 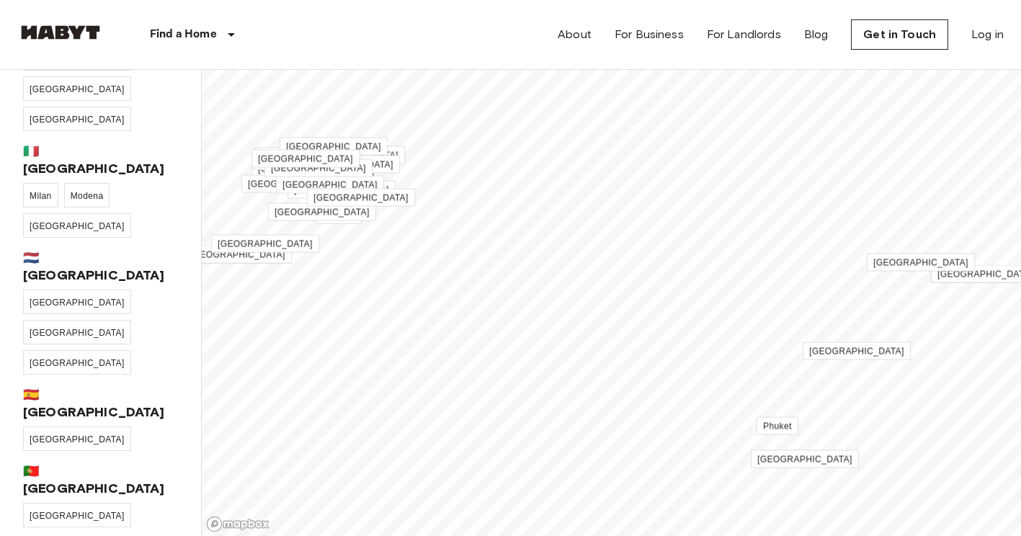 What do you see at coordinates (40, 195) in the screenshot?
I see `a: Milan` at bounding box center [40, 195].